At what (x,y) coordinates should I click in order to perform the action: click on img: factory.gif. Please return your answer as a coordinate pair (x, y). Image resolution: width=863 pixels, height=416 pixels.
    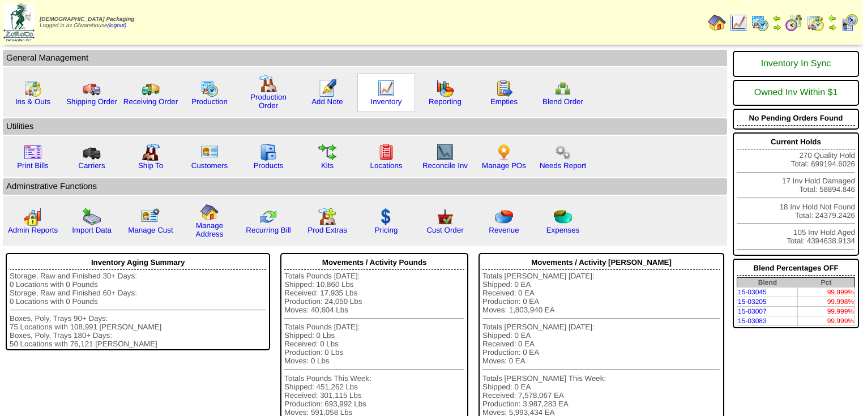
    Looking at the image, I should click on (269, 84).